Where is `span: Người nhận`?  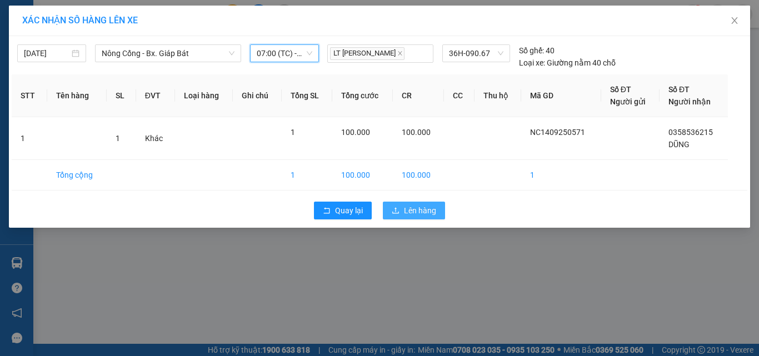 span: Người nhận is located at coordinates (690, 102).